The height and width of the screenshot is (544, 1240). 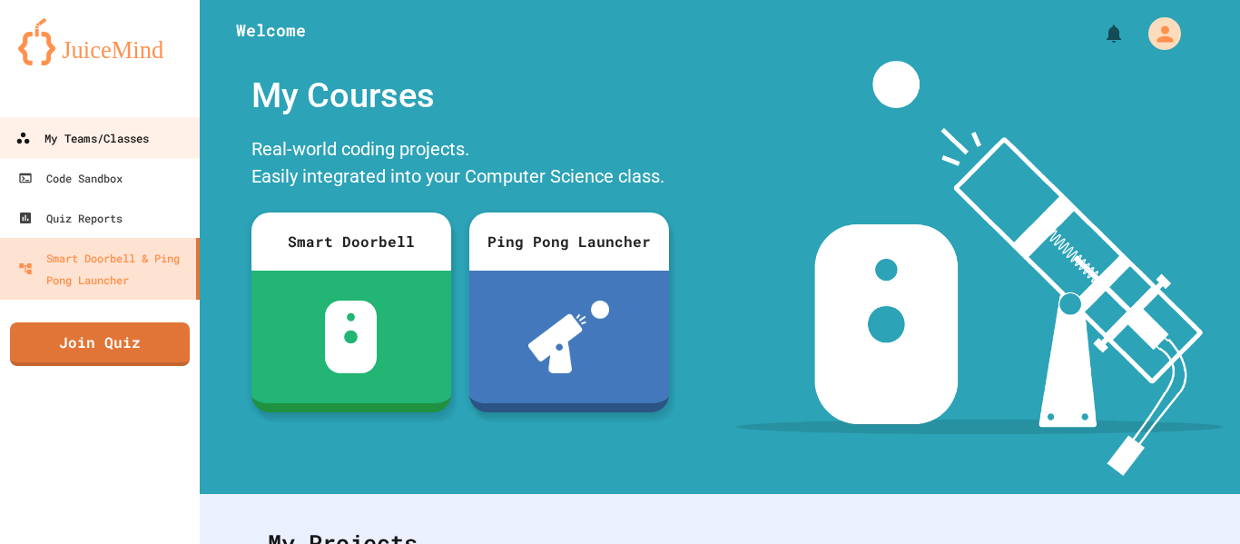 I want to click on div: My Courses, so click(x=460, y=95).